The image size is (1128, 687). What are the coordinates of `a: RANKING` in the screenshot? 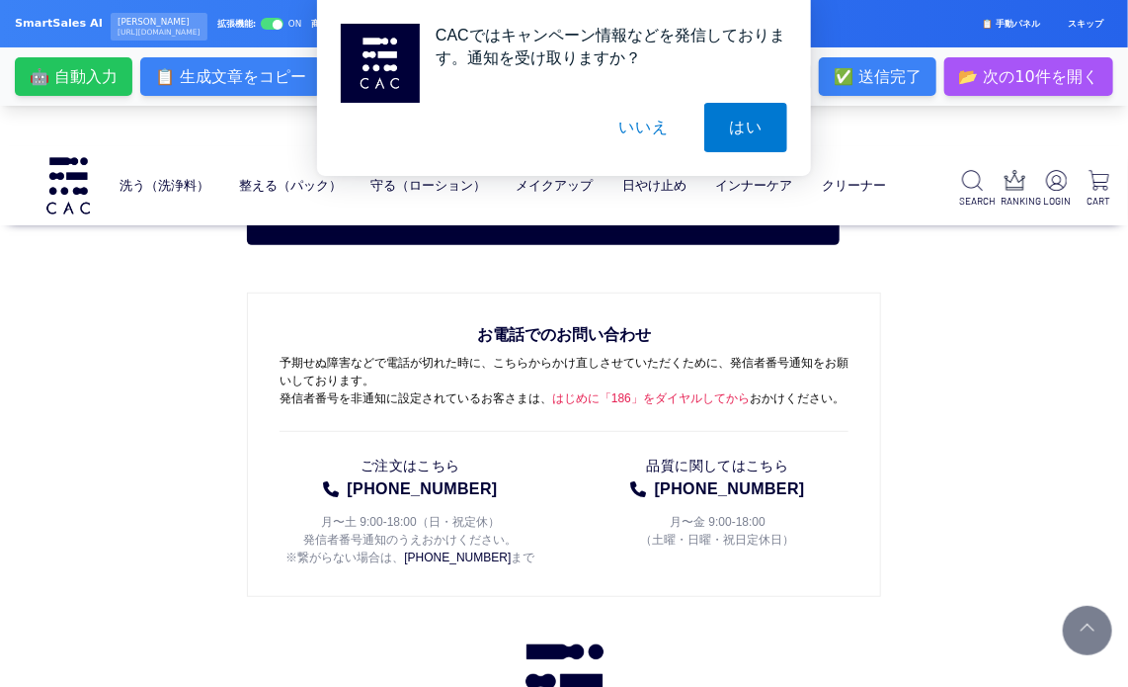 It's located at (1015, 189).